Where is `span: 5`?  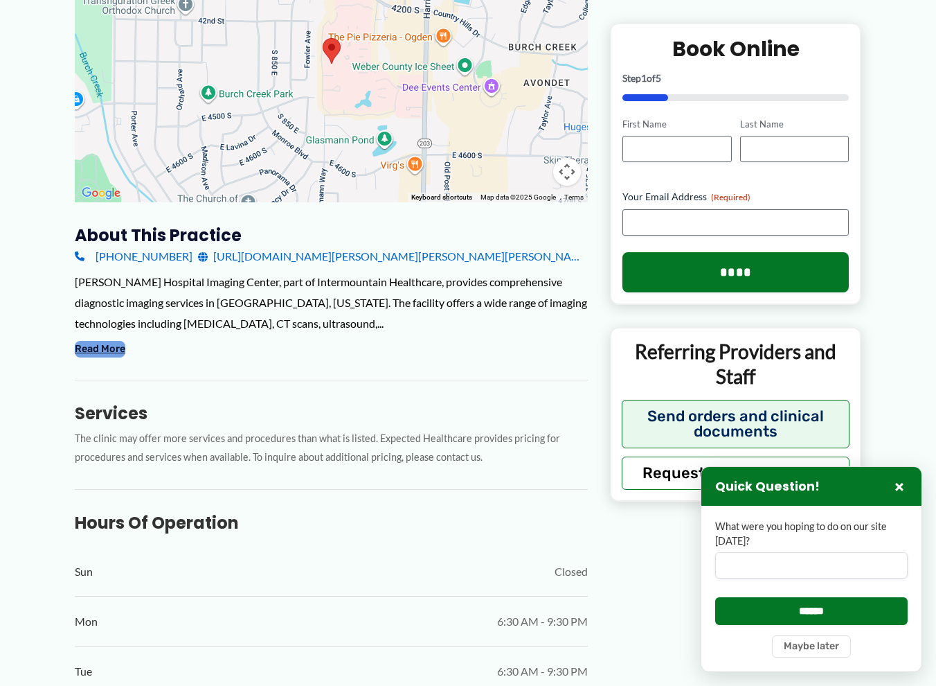
span: 5 is located at coordinates (659, 77).